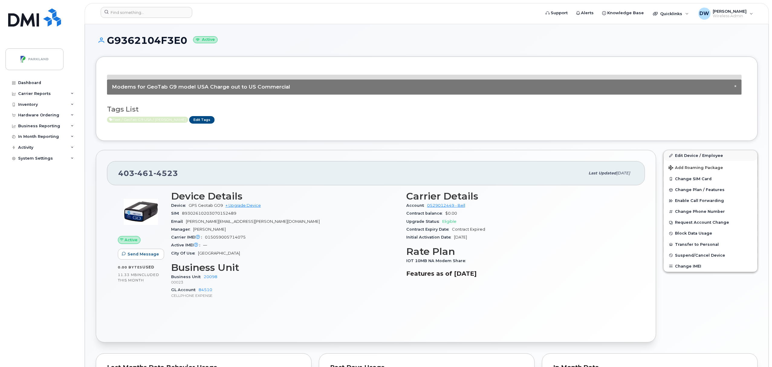  Describe the element at coordinates (225, 237) in the screenshot. I see `span: 015059005714075` at that location.